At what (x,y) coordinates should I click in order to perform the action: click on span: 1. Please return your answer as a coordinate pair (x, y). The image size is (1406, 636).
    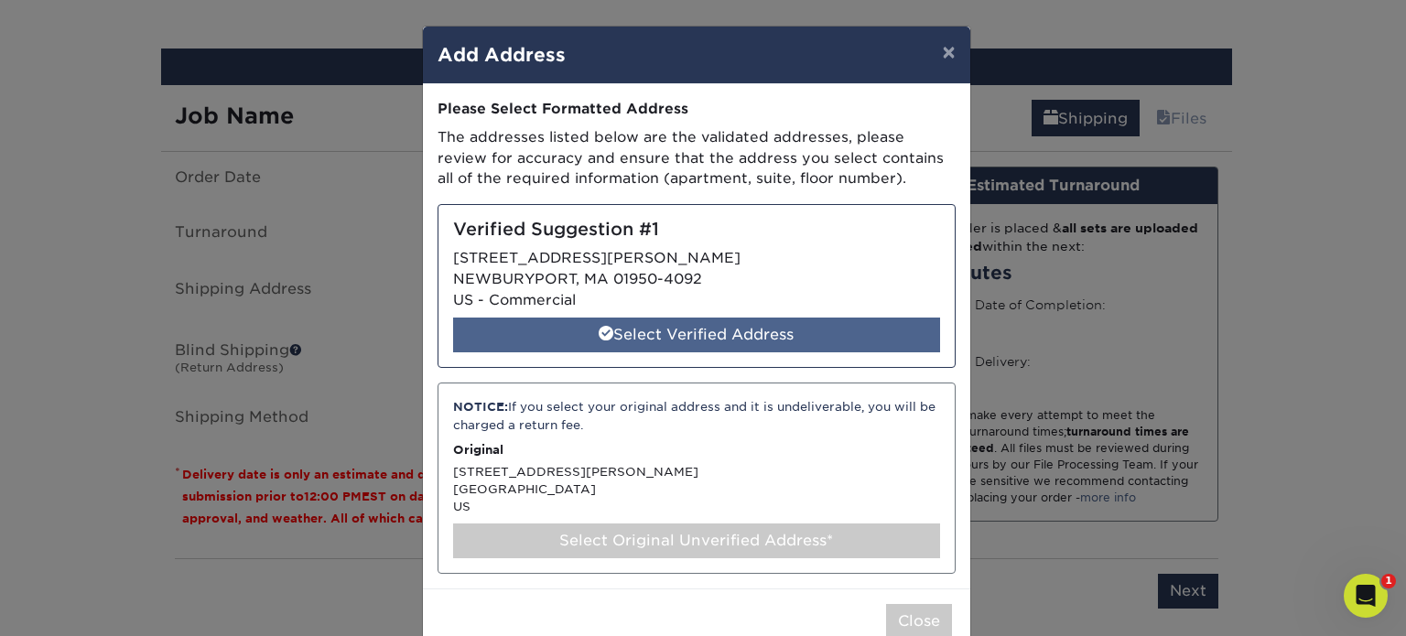
    Looking at the image, I should click on (1388, 581).